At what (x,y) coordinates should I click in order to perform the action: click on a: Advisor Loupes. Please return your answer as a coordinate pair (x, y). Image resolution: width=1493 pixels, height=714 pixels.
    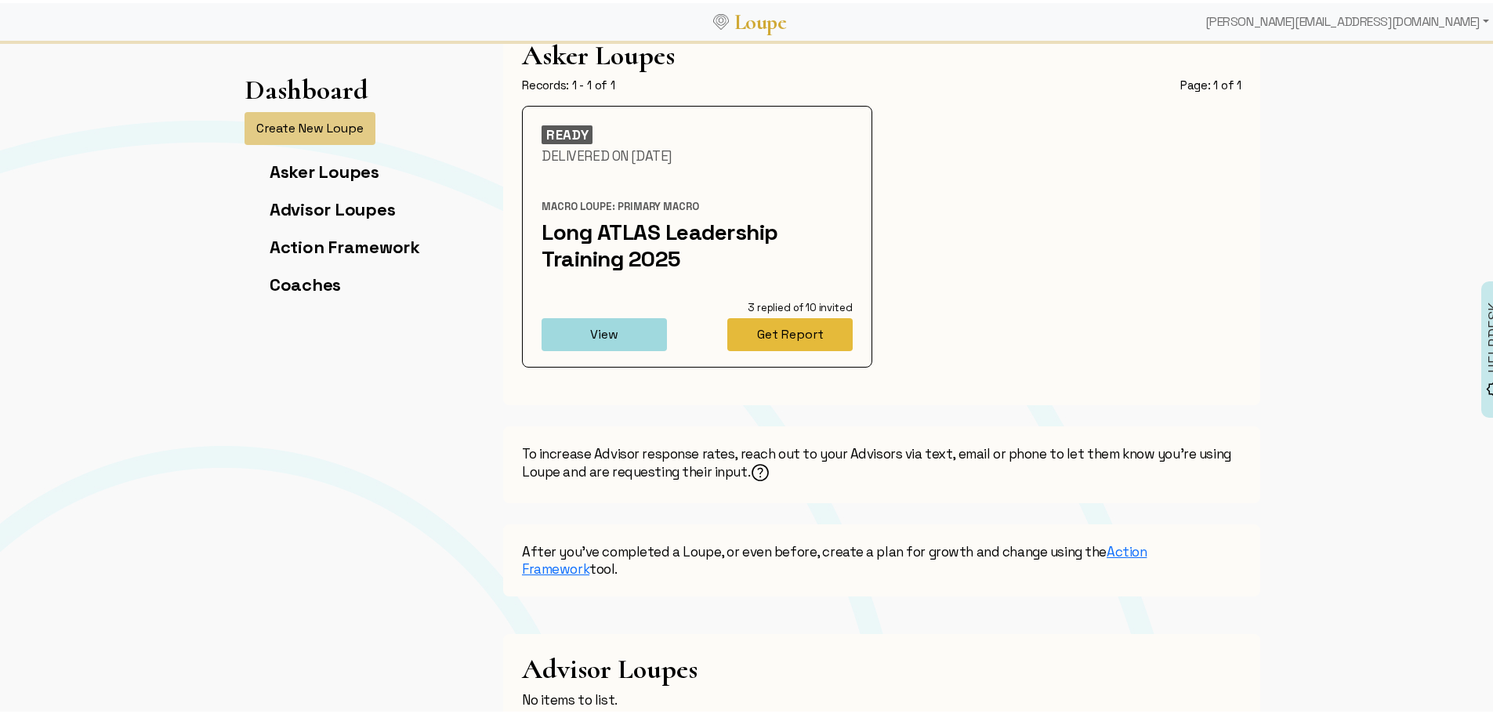
    Looking at the image, I should click on (332, 206).